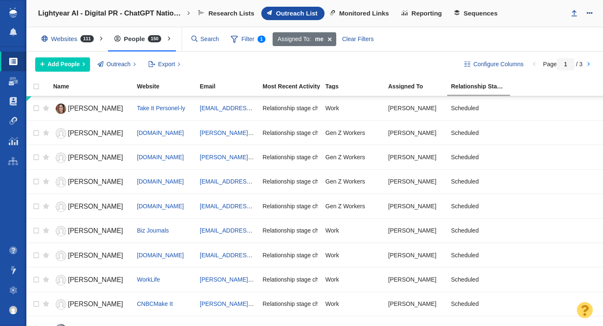  What do you see at coordinates (419, 87) in the screenshot?
I see `a: Assigned To` at bounding box center [419, 87].